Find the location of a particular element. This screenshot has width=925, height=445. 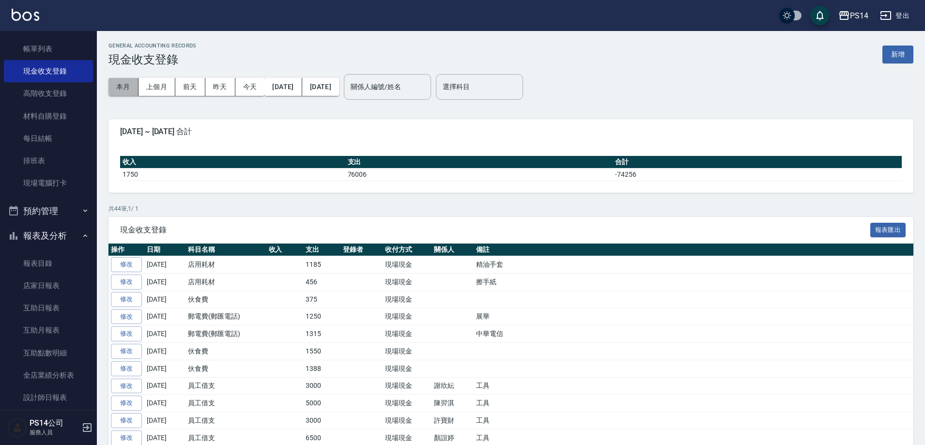

th: 操作 is located at coordinates (126, 250).